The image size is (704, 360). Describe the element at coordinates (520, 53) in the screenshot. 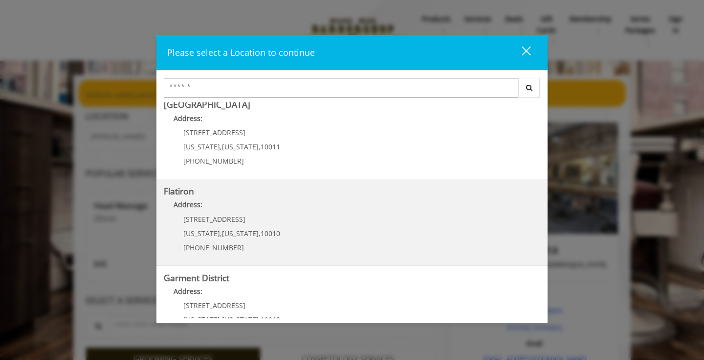

I see `div: close dialog` at that location.